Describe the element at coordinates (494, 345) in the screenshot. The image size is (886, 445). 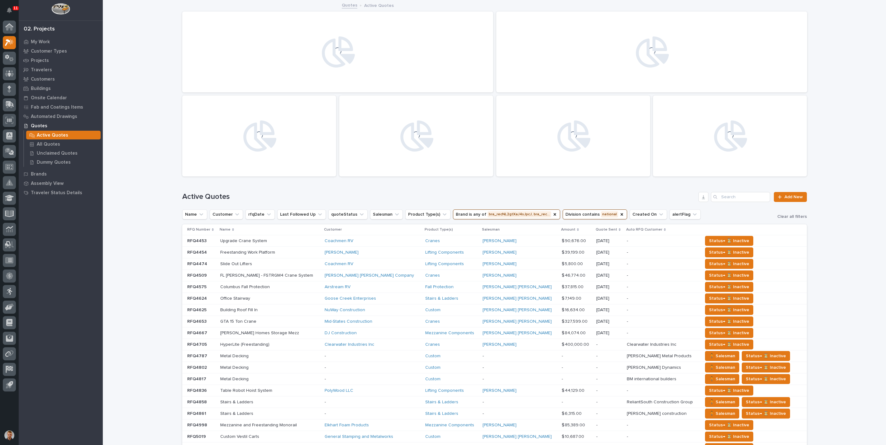
I see `tr: RFQ4705RFQ4705 HyperLite (Freestanding)HyperLite (Freestanding) Clearwater Industries Inc Cranes ...` at that location.